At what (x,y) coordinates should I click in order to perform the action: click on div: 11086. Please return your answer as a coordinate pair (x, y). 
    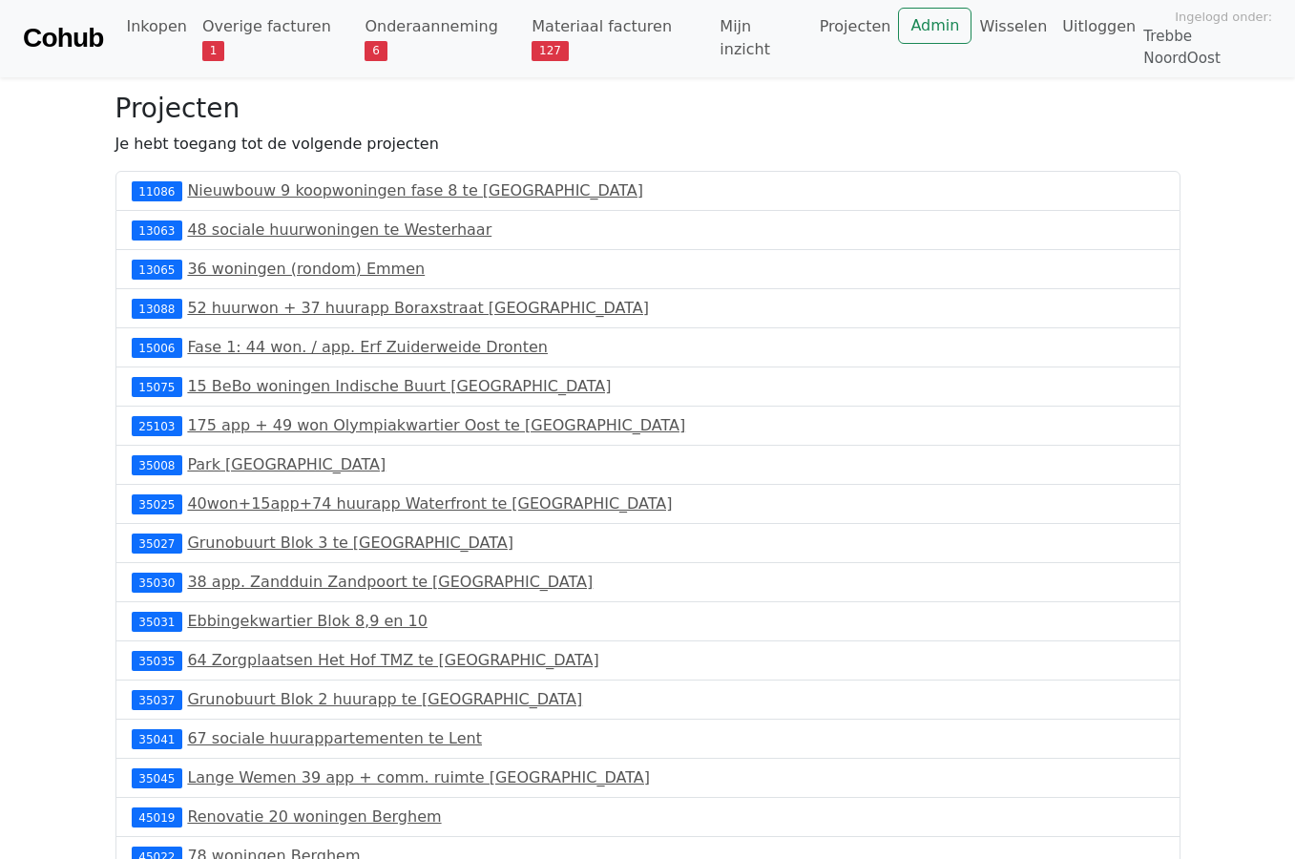
    Looking at the image, I should click on (157, 191).